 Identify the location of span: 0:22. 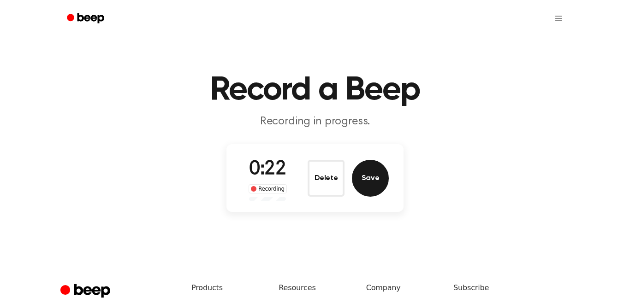
(268, 170).